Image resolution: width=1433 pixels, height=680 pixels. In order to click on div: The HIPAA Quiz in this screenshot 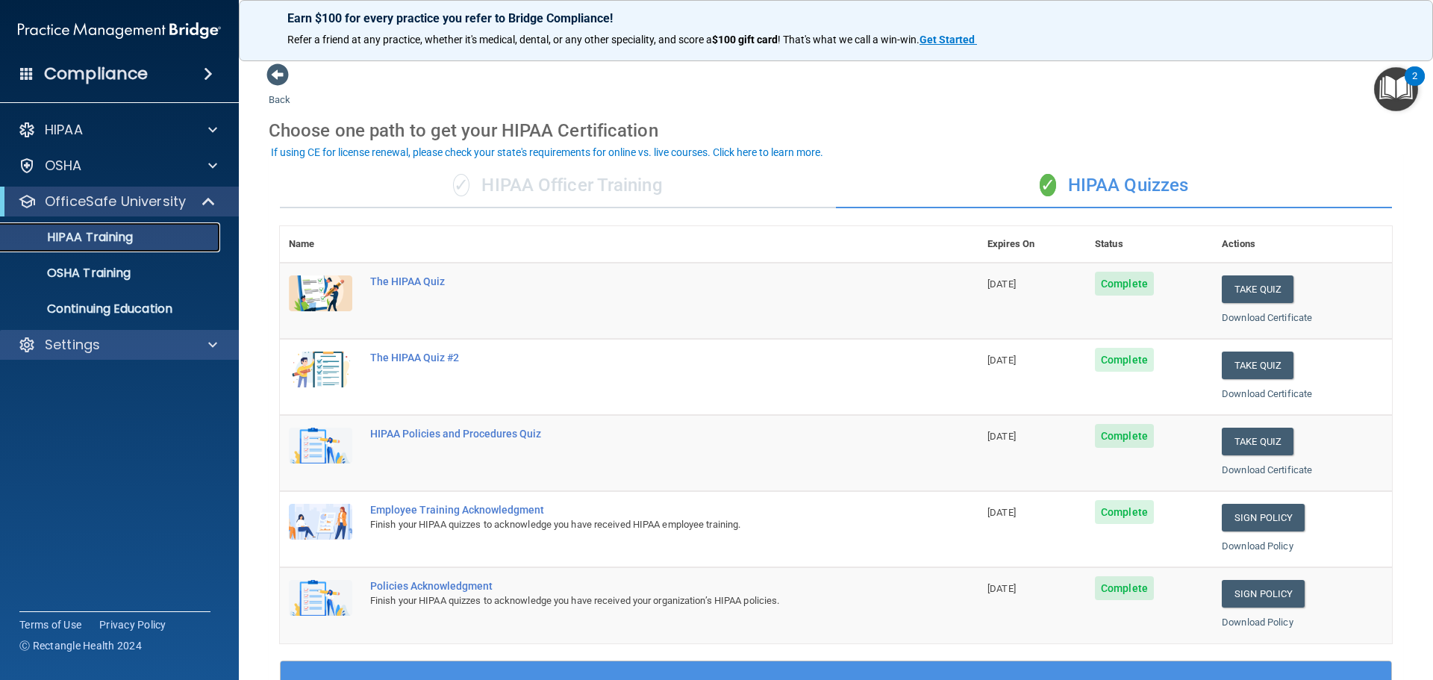, I will do `click(637, 281)`.